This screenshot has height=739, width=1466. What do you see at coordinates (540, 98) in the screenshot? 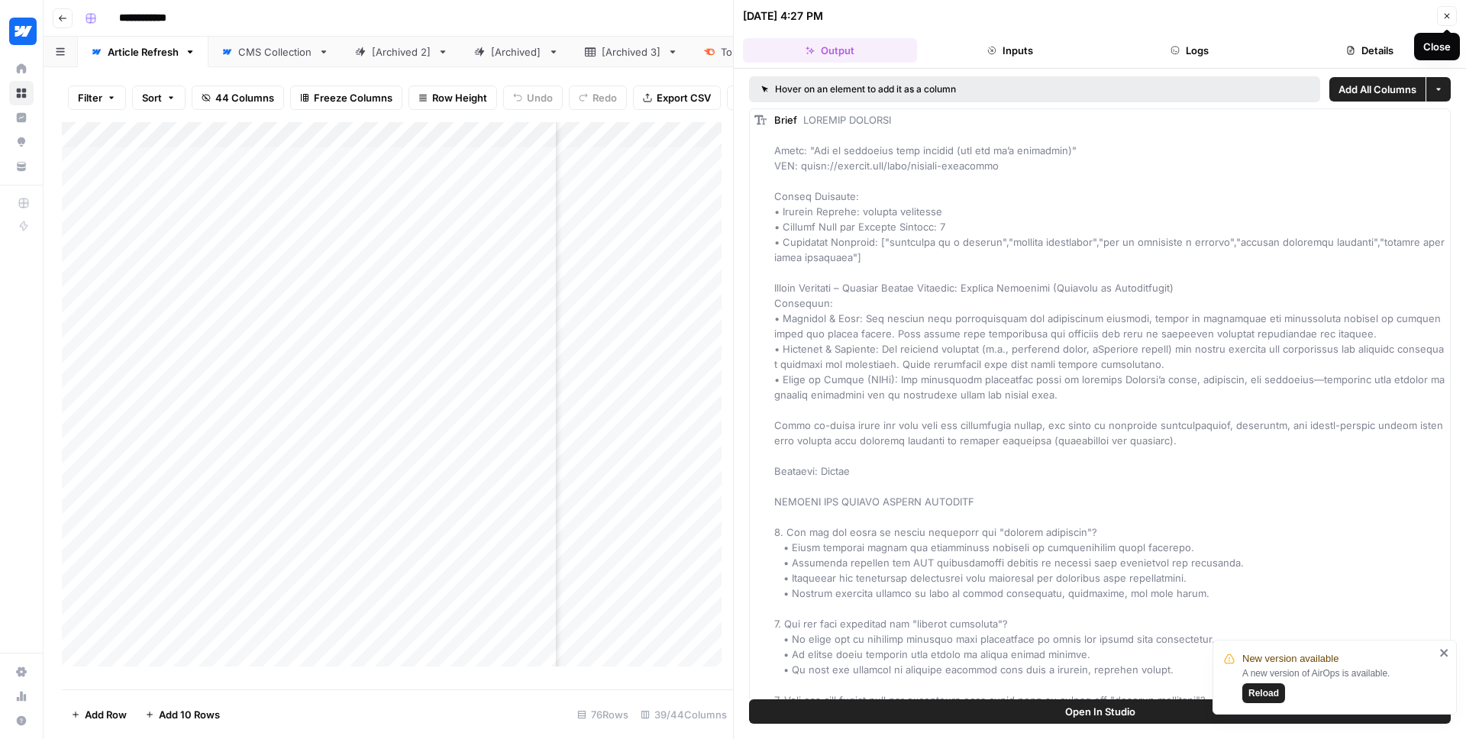
I see `span: Undo` at bounding box center [540, 98].